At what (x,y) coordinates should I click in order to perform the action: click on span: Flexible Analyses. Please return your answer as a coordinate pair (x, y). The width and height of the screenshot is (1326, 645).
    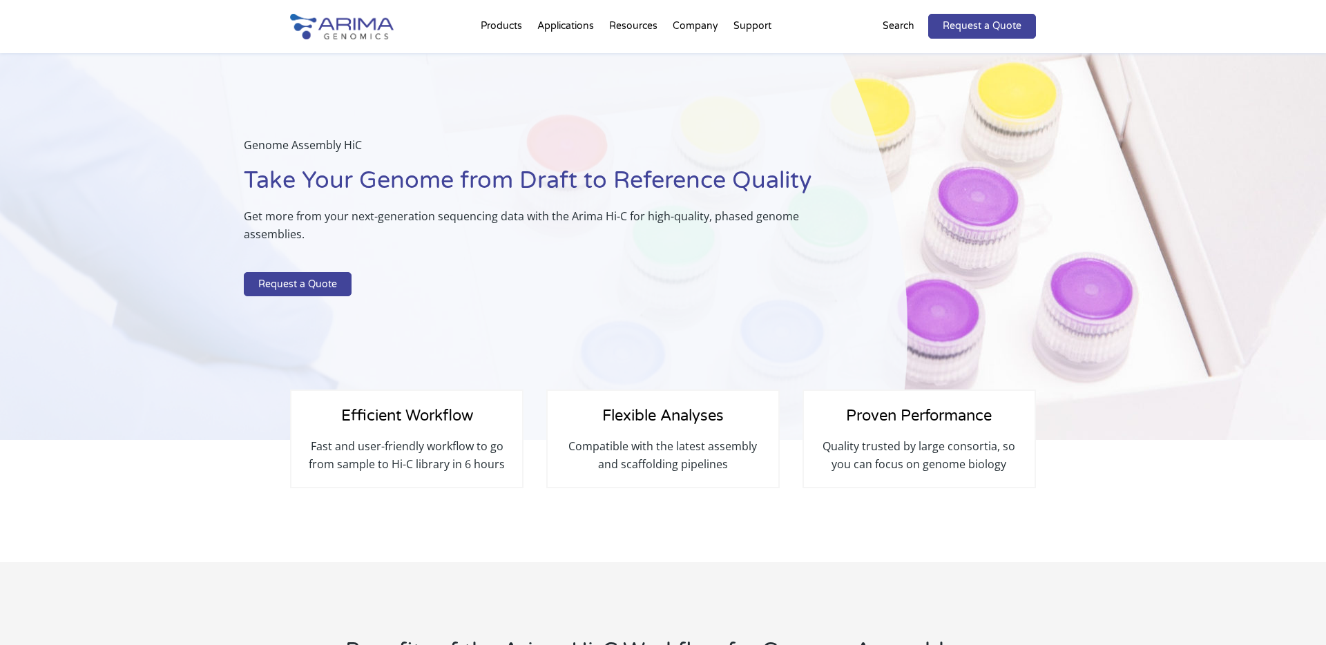
    Looking at the image, I should click on (663, 416).